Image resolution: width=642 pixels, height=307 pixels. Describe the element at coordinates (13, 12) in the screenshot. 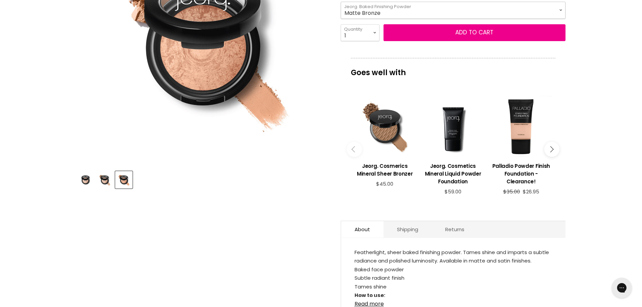

I see `button: Gorgias live chat` at that location.